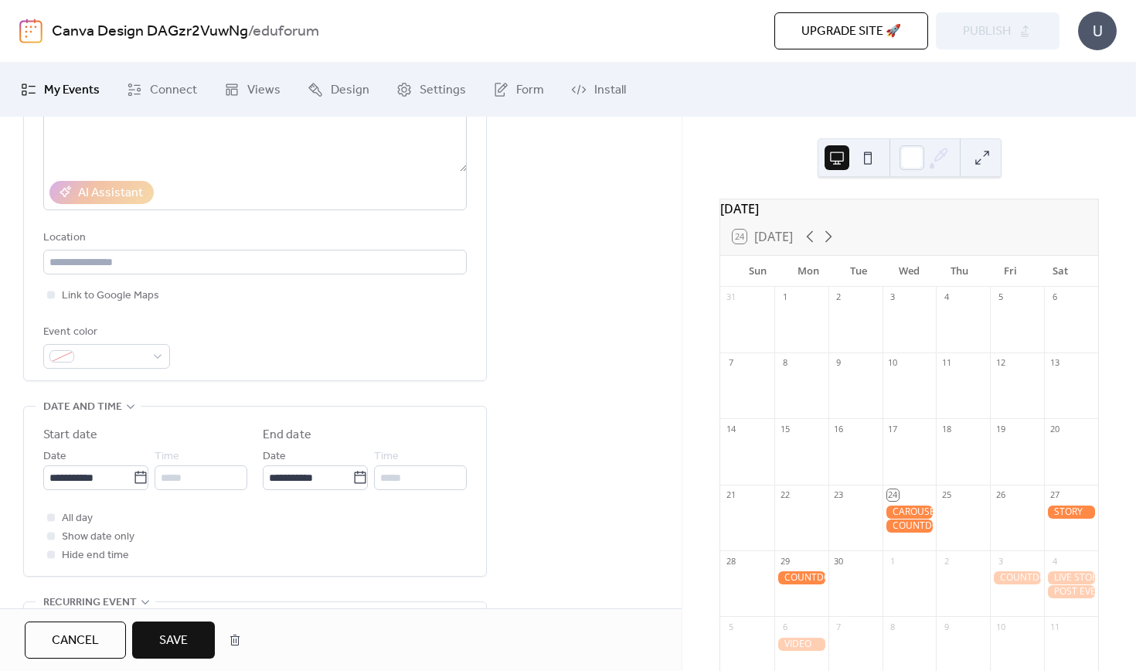 The height and width of the screenshot is (671, 1136). What do you see at coordinates (339, 90) in the screenshot?
I see `a: Design` at bounding box center [339, 90].